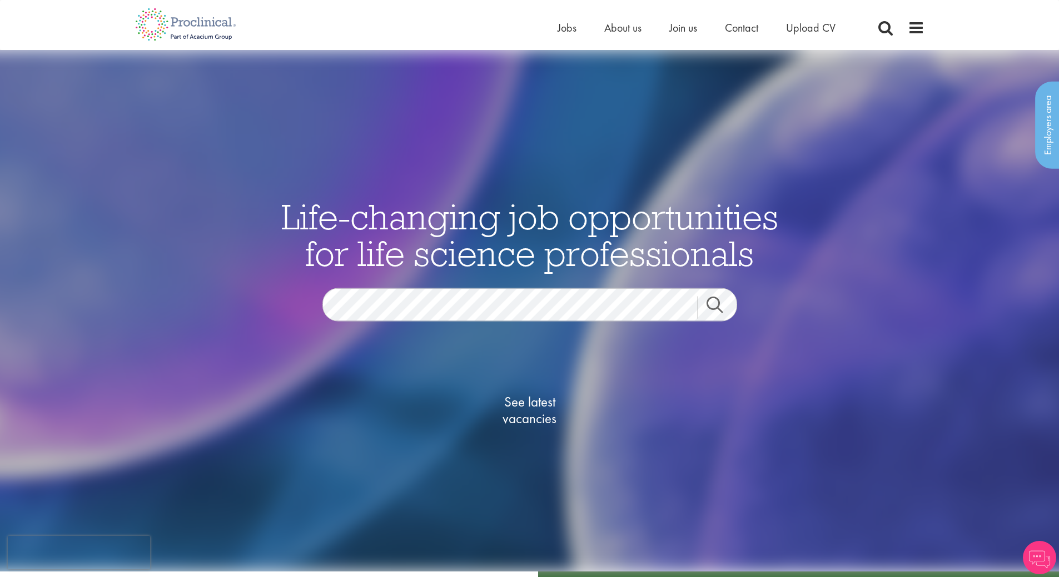 This screenshot has height=577, width=1059. What do you see at coordinates (810, 28) in the screenshot?
I see `span: Upload CV` at bounding box center [810, 28].